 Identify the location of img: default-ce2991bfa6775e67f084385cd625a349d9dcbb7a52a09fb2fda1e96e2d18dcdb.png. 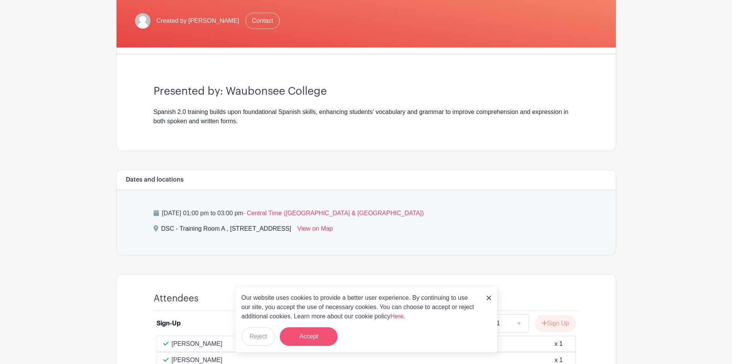
(143, 21).